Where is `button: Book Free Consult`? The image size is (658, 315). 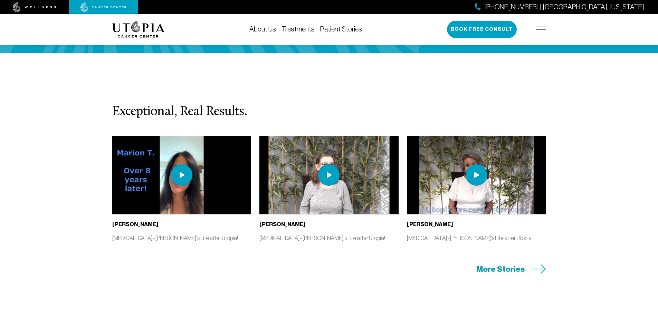 button: Book Free Consult is located at coordinates (482, 29).